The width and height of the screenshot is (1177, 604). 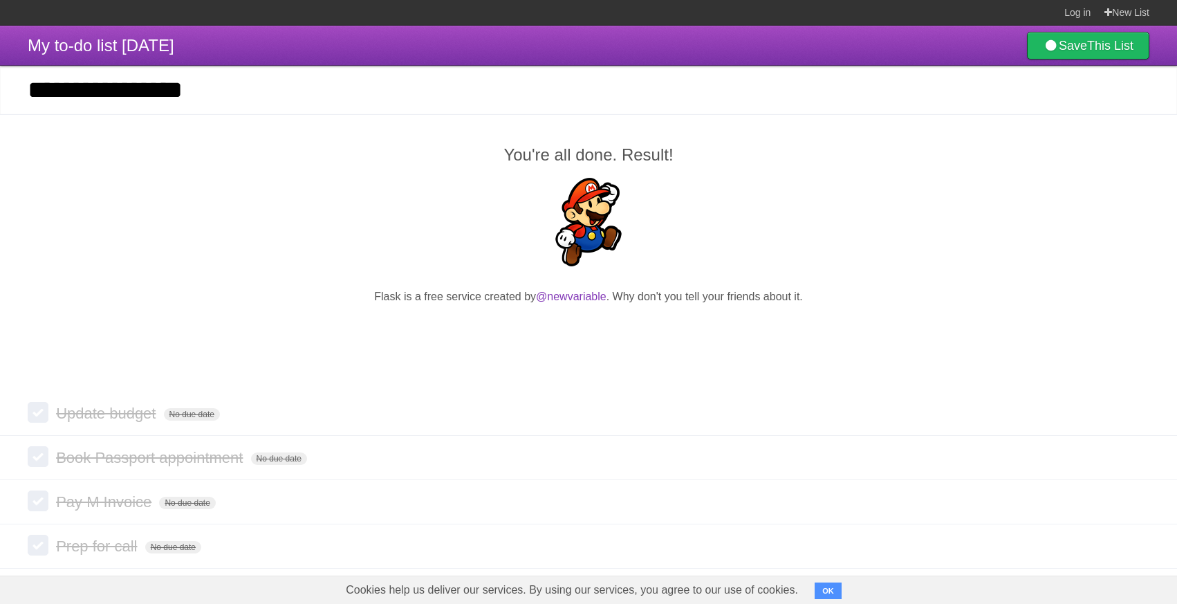 I want to click on h2: You're all done. Result!, so click(x=589, y=155).